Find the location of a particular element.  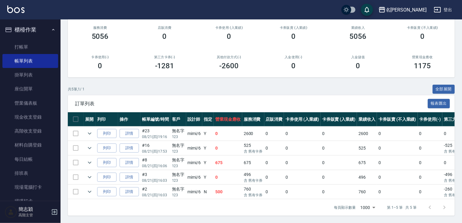

td: 525 is located at coordinates (367, 148).